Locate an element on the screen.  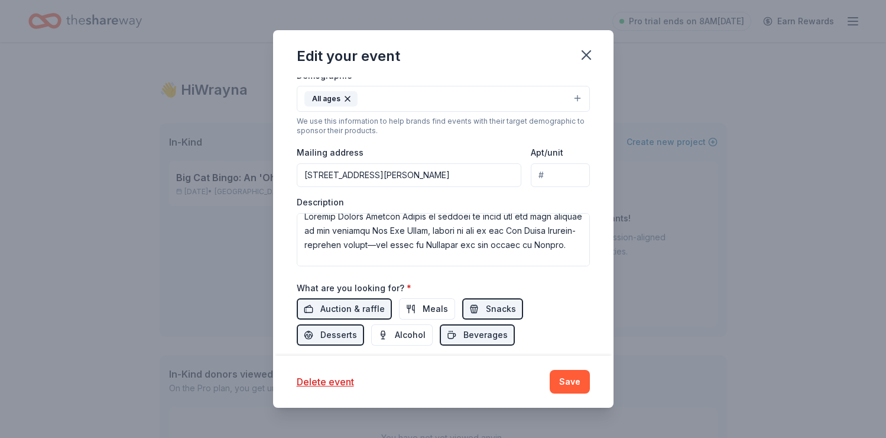
button: Save is located at coordinates (570, 381).